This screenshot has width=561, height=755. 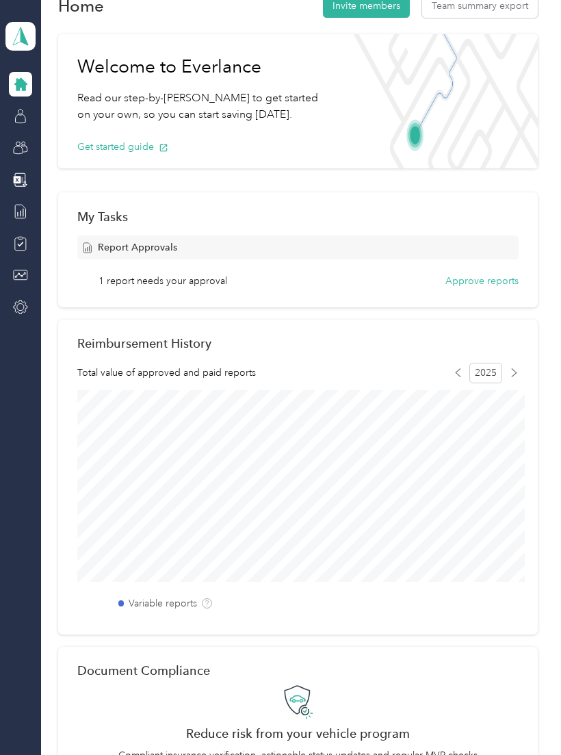 I want to click on h2: Reimbursement History, so click(x=144, y=343).